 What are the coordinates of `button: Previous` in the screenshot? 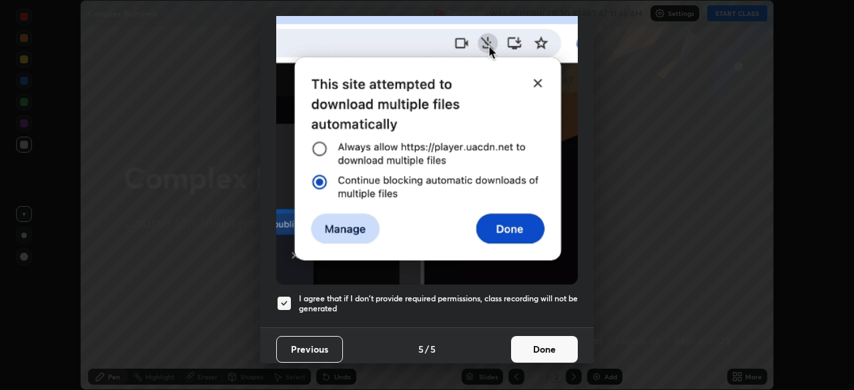 It's located at (309, 349).